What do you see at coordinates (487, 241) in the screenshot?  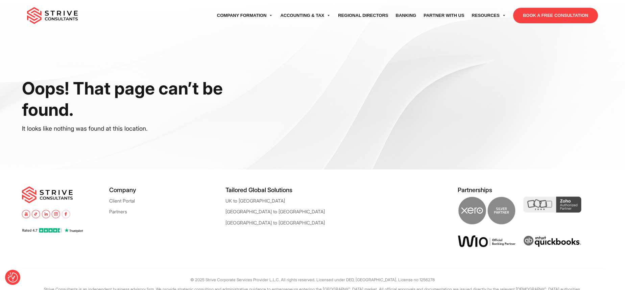 I see `img: Wio Offical Banking Partner` at bounding box center [487, 241].